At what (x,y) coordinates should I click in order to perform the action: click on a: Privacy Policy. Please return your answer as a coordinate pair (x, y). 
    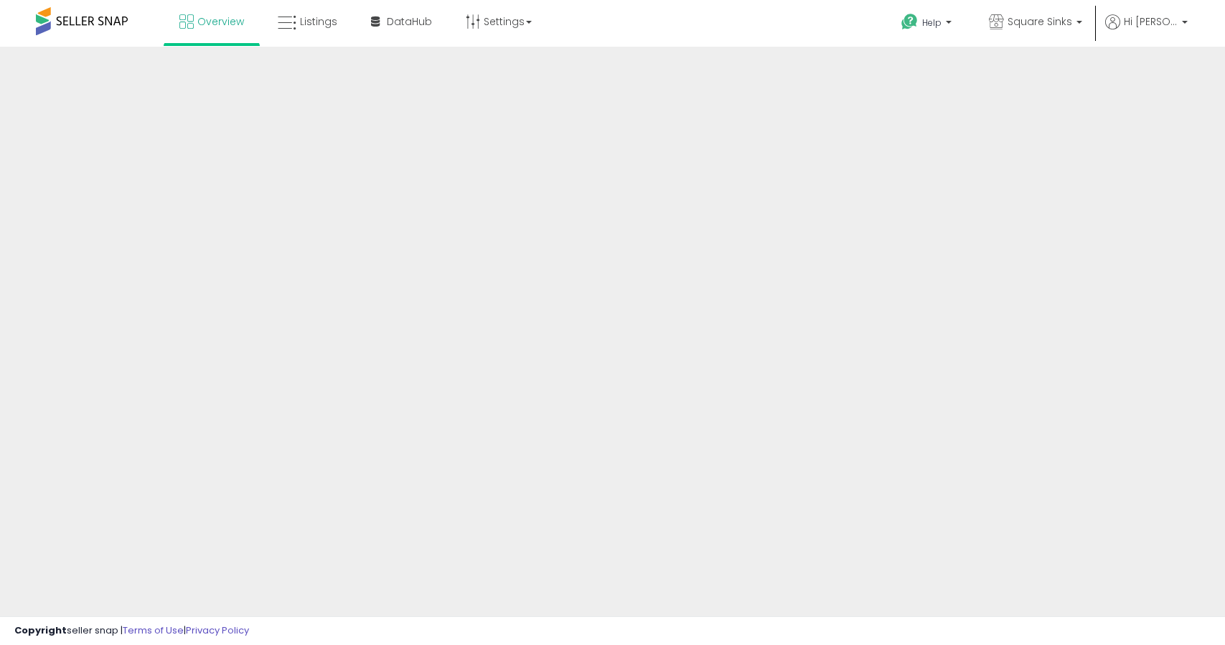
    Looking at the image, I should click on (218, 630).